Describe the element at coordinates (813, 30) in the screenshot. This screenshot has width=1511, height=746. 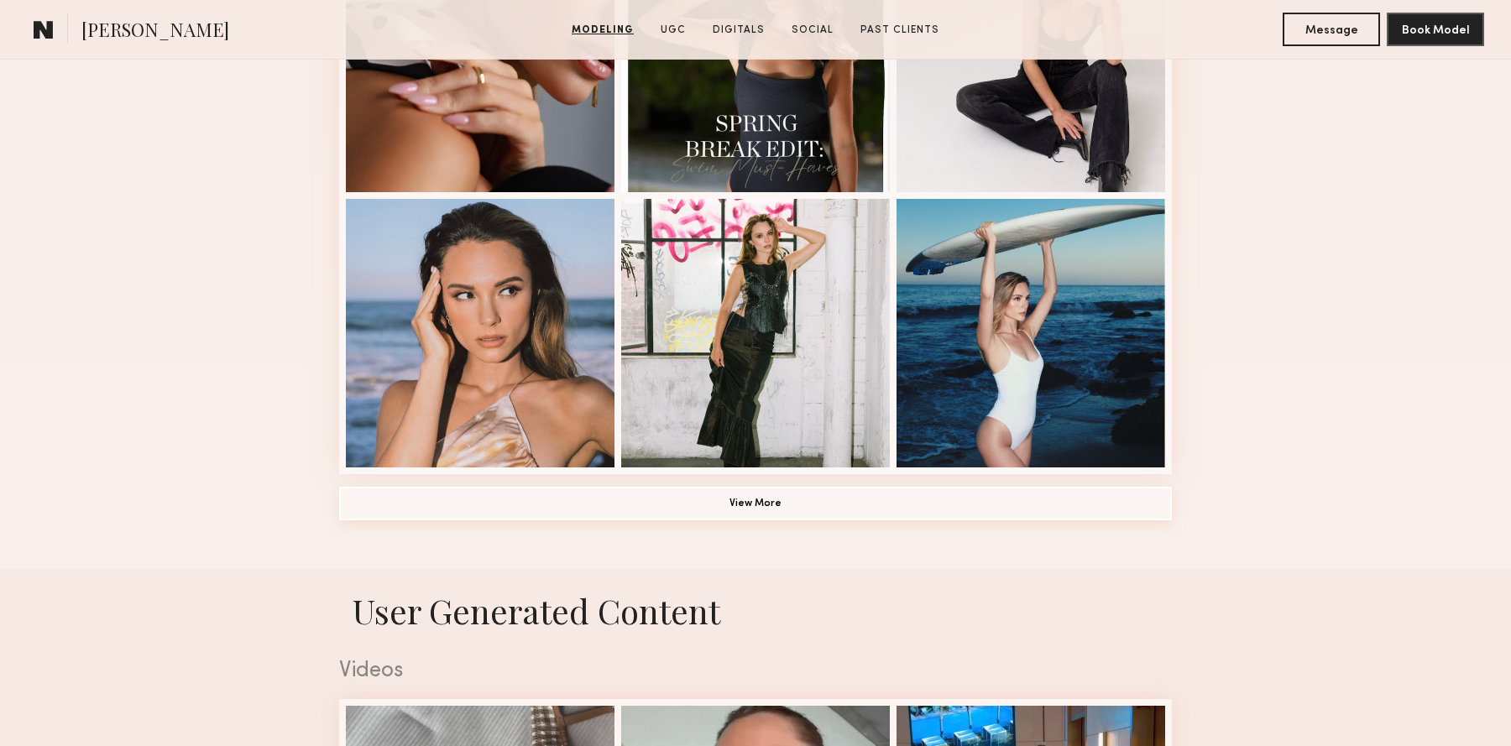
I see `a: Social` at that location.